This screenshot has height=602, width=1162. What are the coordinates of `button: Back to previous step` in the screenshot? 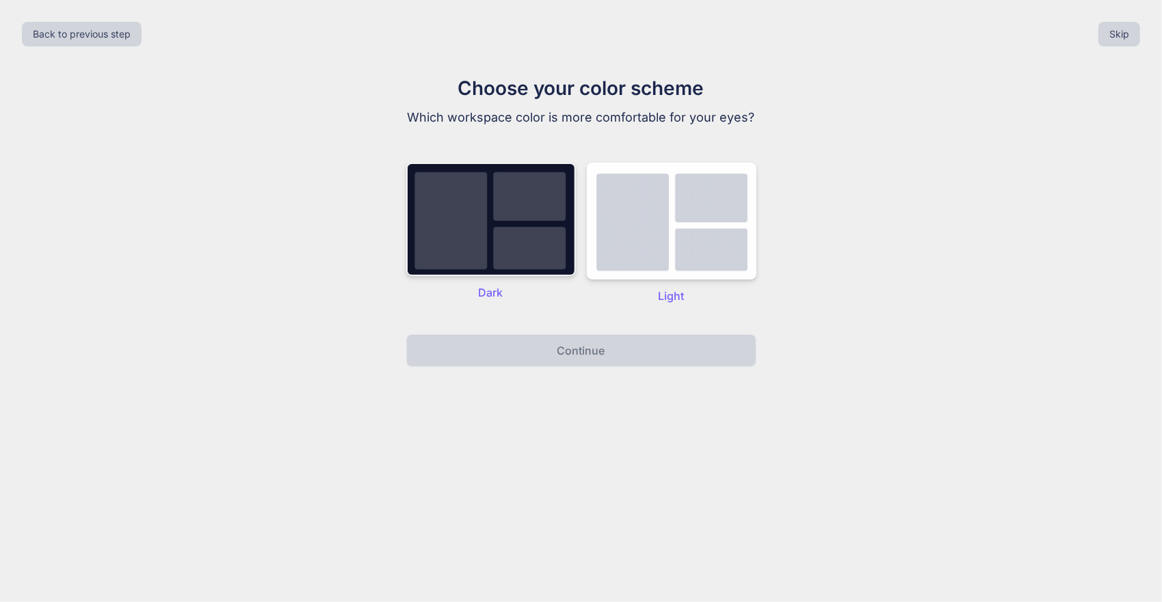 It's located at (81, 34).